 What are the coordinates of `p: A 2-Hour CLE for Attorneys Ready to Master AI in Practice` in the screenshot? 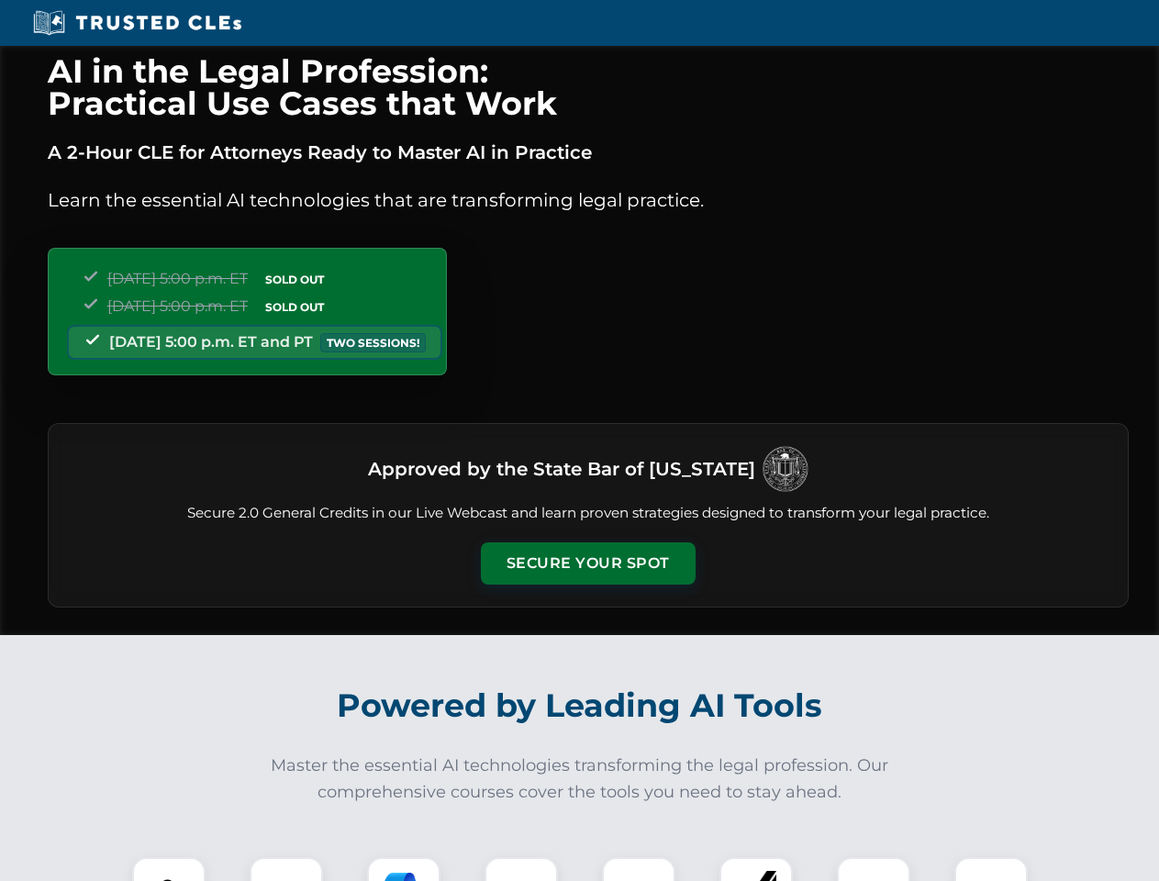 It's located at (588, 152).